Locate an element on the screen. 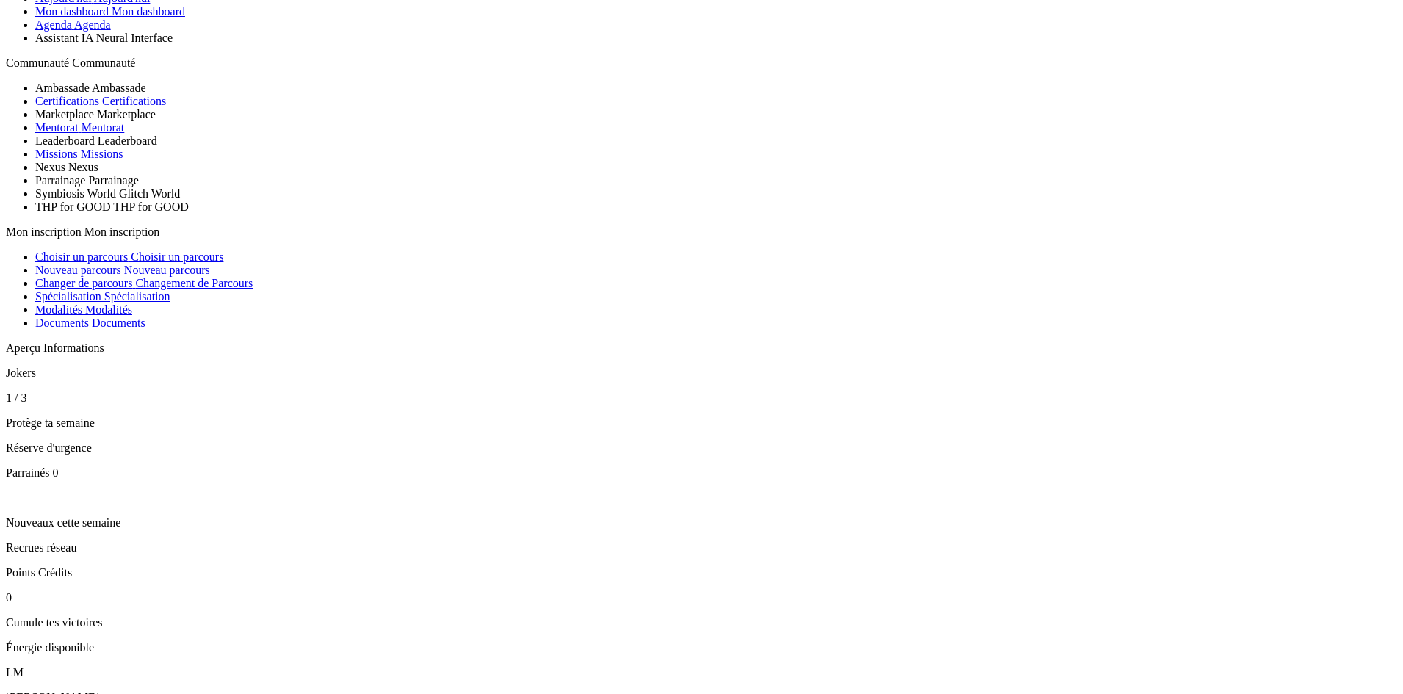  p: Énergie disponible is located at coordinates (702, 648).